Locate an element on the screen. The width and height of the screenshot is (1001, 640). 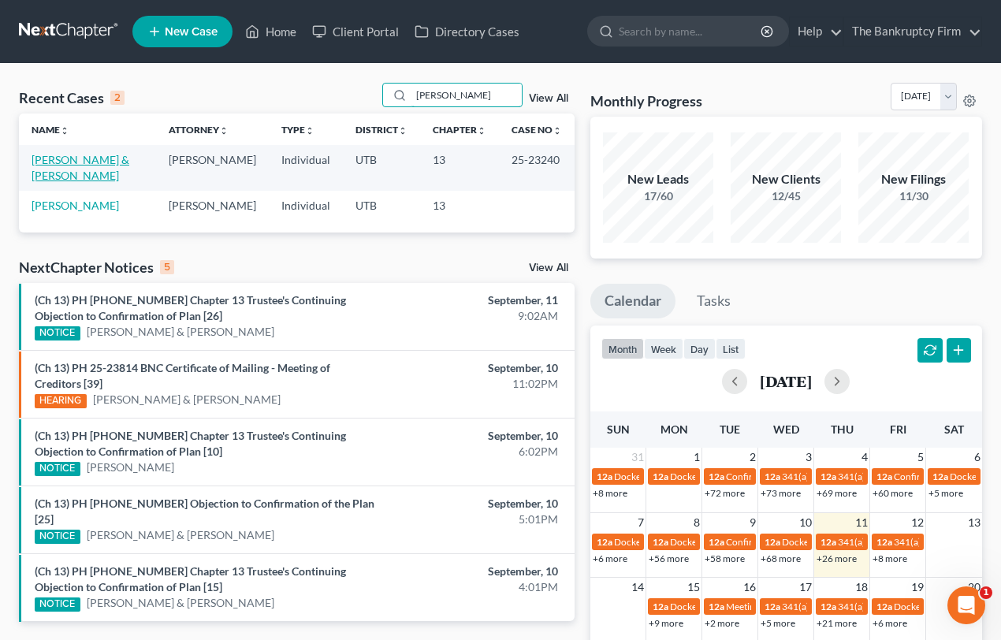
a: +26 more is located at coordinates (836, 558).